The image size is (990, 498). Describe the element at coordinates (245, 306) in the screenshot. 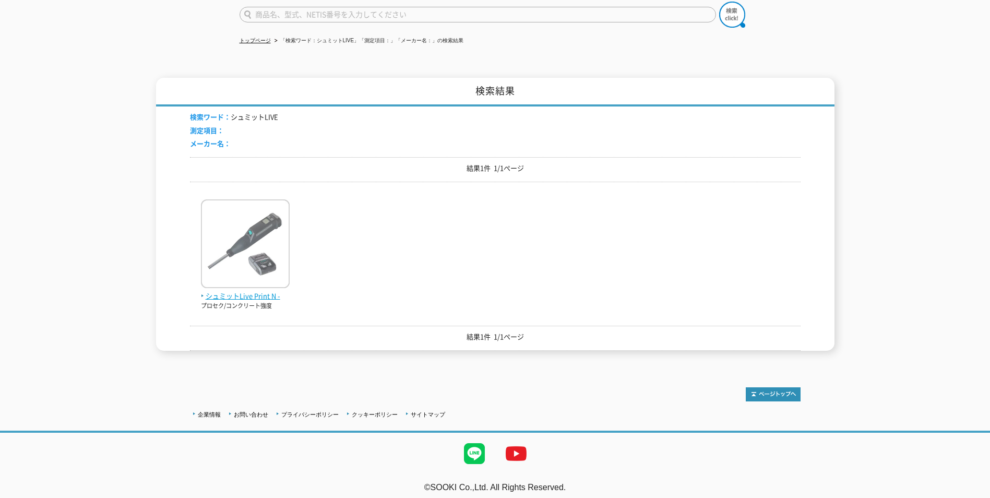

I see `p: プロセク/コンクリート強度` at that location.